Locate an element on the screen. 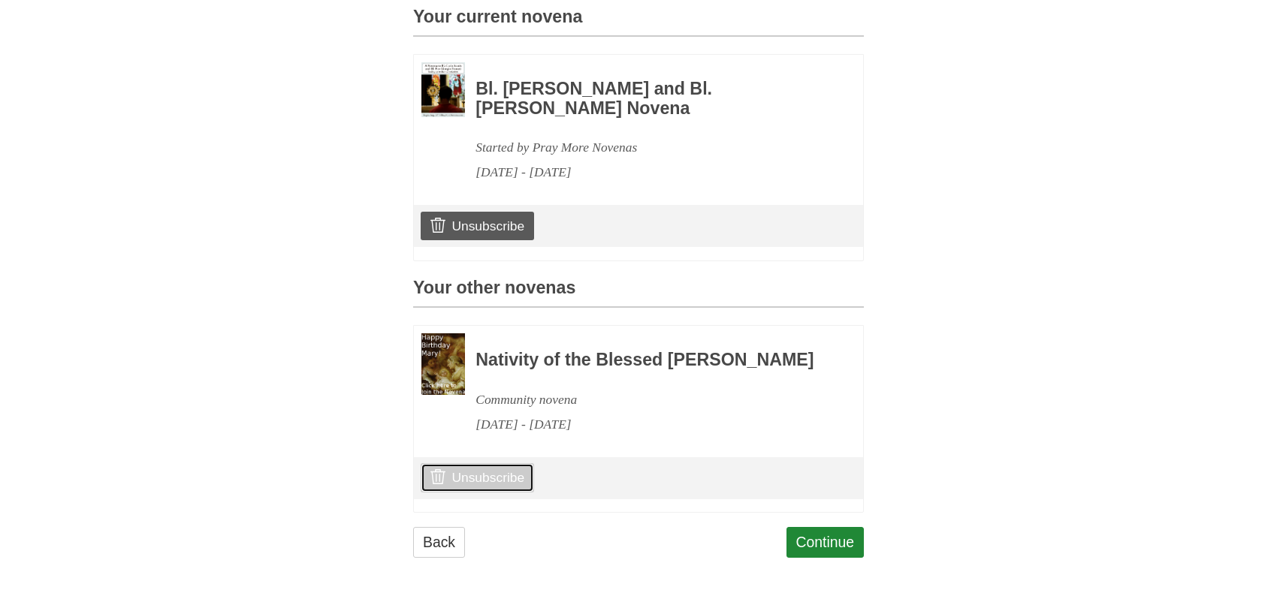 This screenshot has width=1277, height=602. h3: Your current novena is located at coordinates (638, 22).